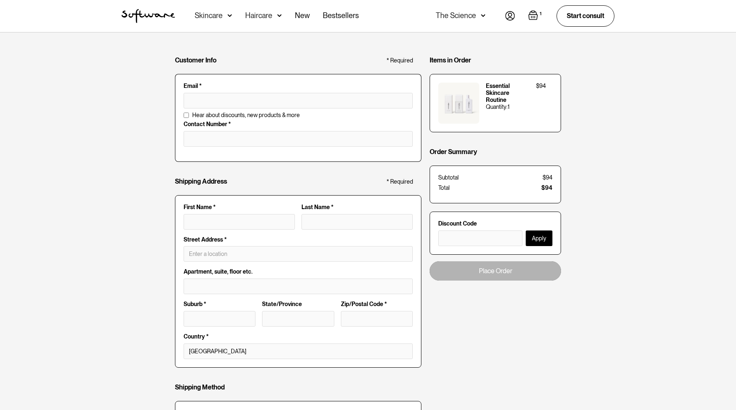 This screenshot has width=736, height=410. What do you see at coordinates (148, 16) in the screenshot?
I see `a: home` at bounding box center [148, 16].